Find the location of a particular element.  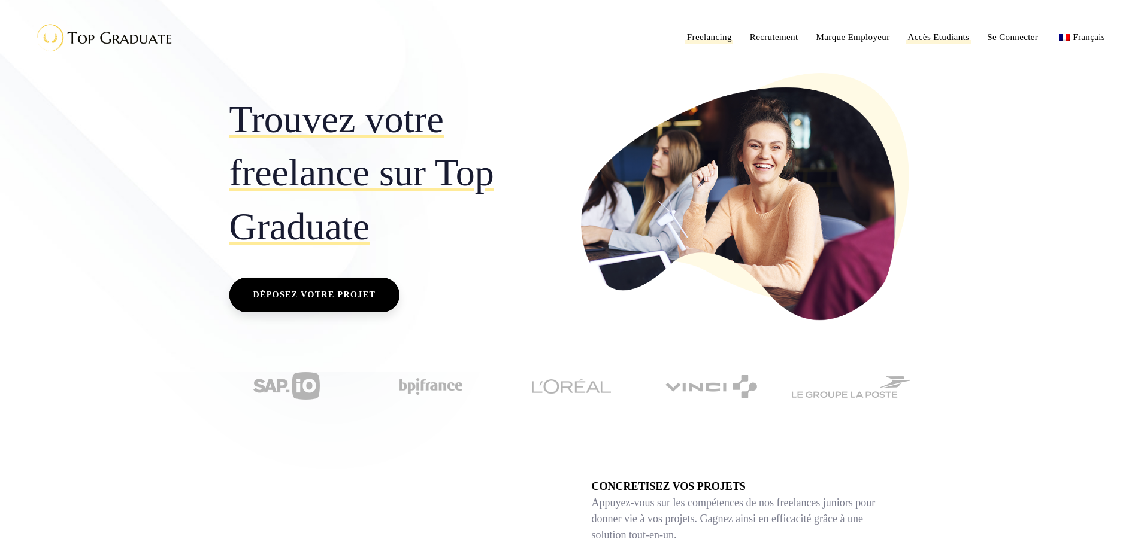

h2: Trouvez votre freelance sur Top Graduate is located at coordinates (395, 173).